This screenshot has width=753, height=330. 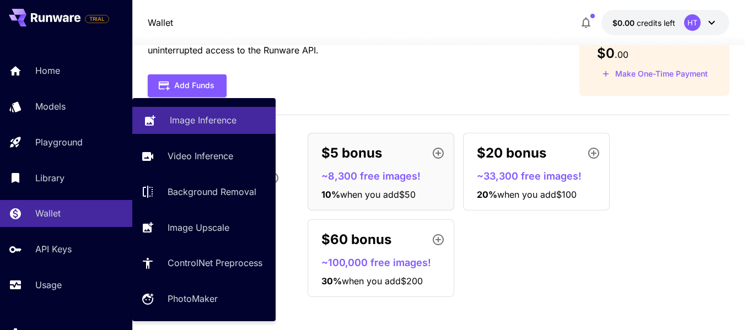 What do you see at coordinates (606, 53) in the screenshot?
I see `span: $0` at bounding box center [606, 53].